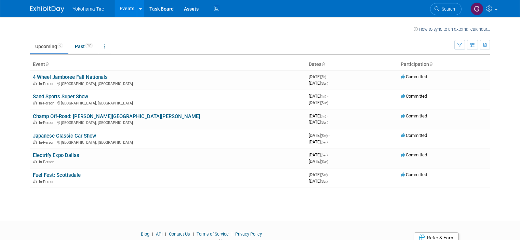 The width and height of the screenshot is (520, 240). I want to click on span: 17, so click(89, 45).